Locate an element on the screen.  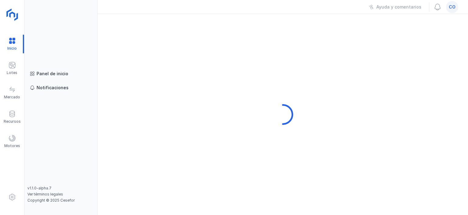
div: v1.1.0-alpha.7 is located at coordinates (61, 188).